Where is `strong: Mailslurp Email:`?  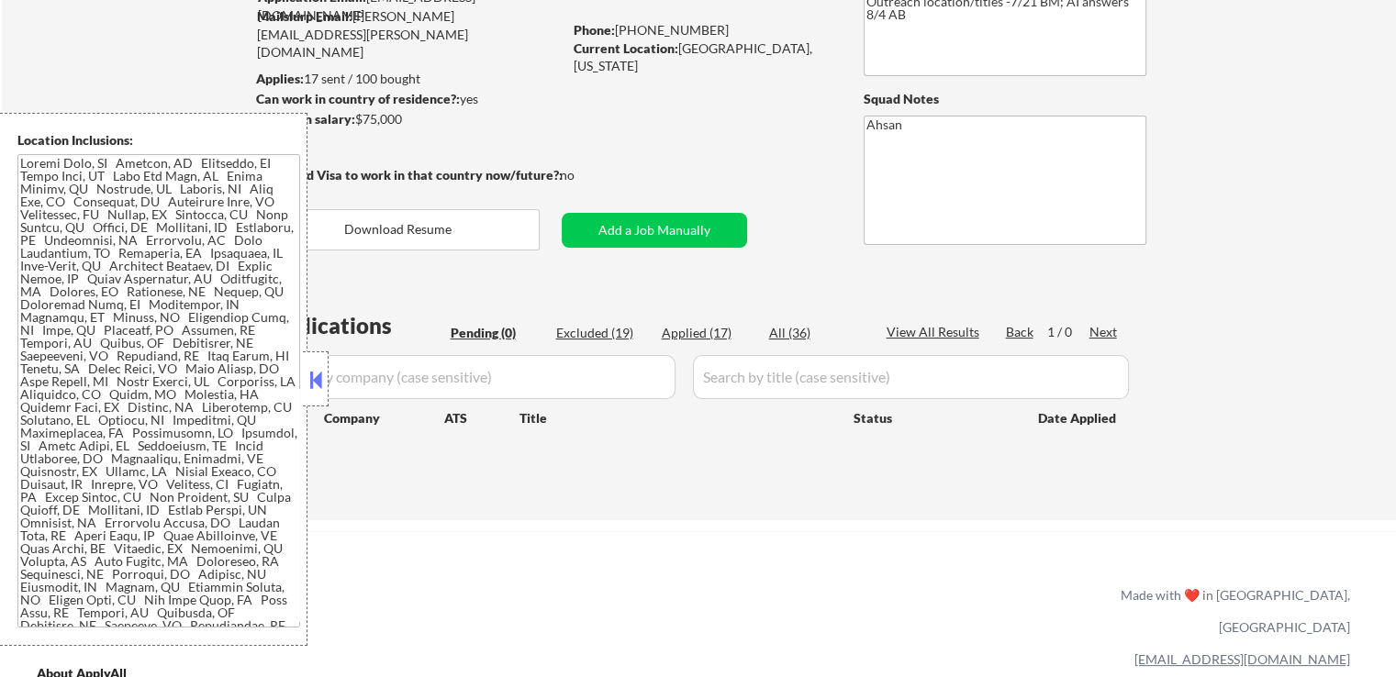
strong: Mailslurp Email: is located at coordinates (305, 16).